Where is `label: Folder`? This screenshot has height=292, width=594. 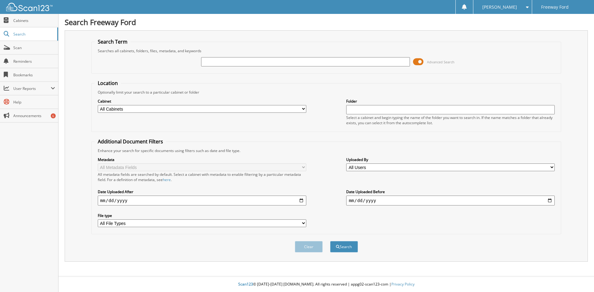 label: Folder is located at coordinates (450, 101).